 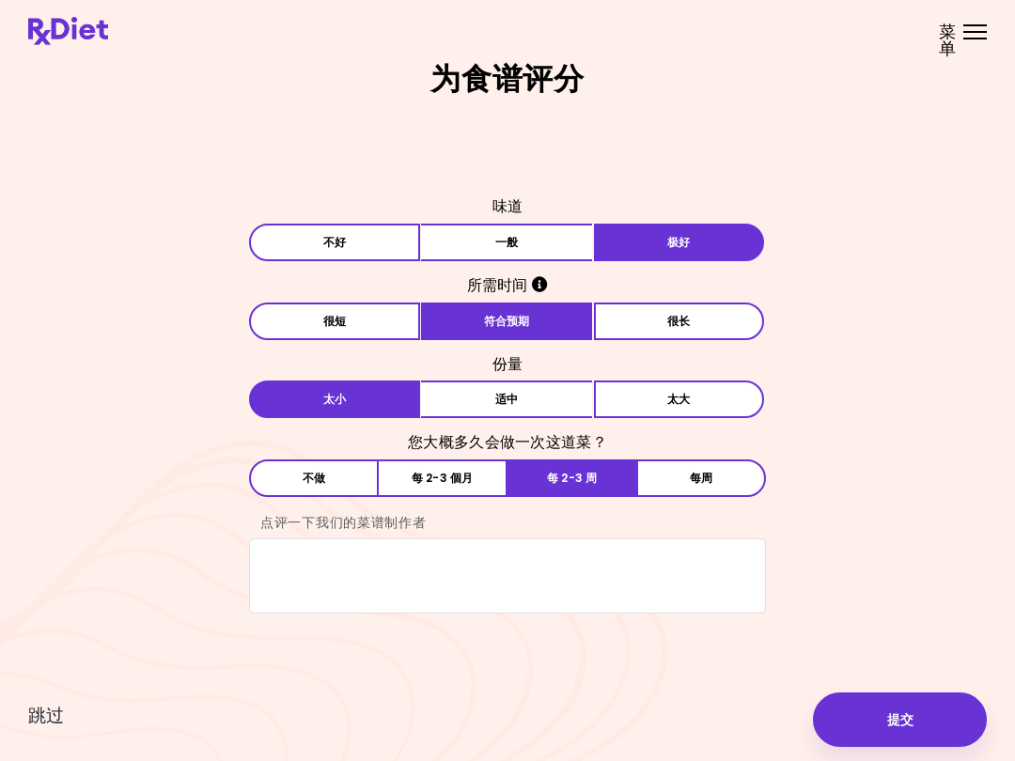 I want to click on img: 膳食良方, so click(x=68, y=31).